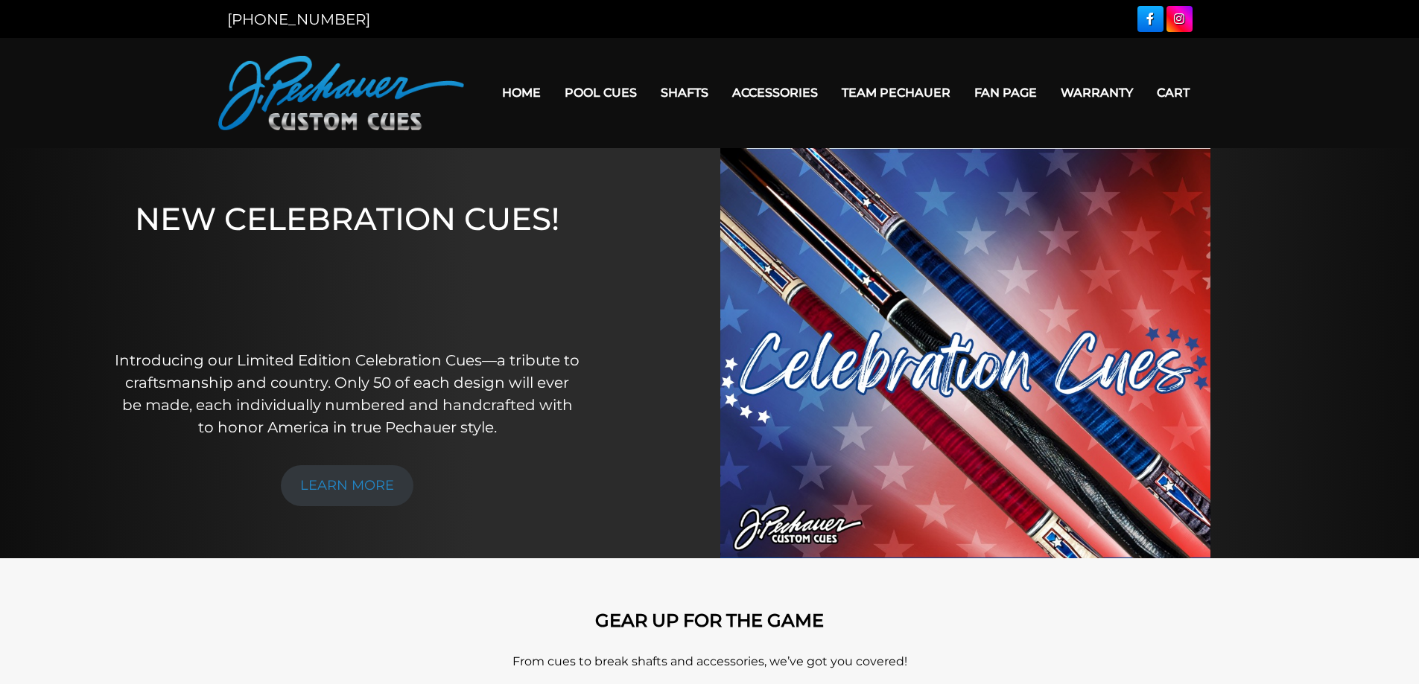 The image size is (1419, 684). What do you see at coordinates (521, 92) in the screenshot?
I see `a: Home` at bounding box center [521, 92].